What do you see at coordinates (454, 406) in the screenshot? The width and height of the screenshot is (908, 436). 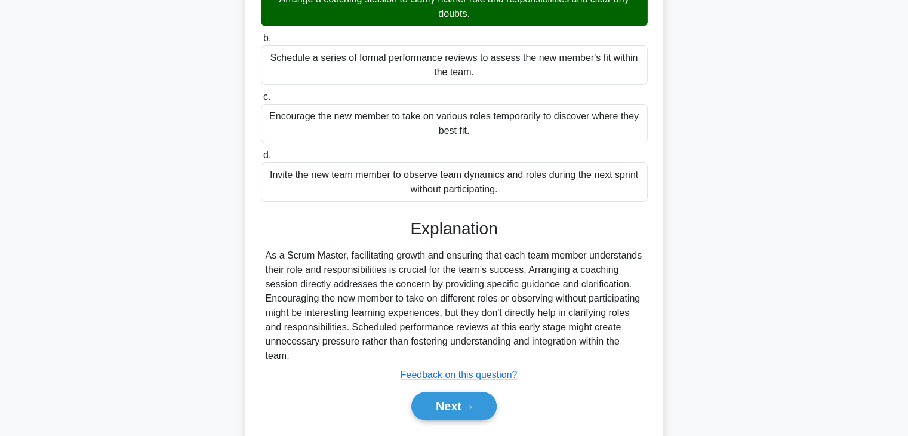 I see `button: Next` at bounding box center [454, 406].